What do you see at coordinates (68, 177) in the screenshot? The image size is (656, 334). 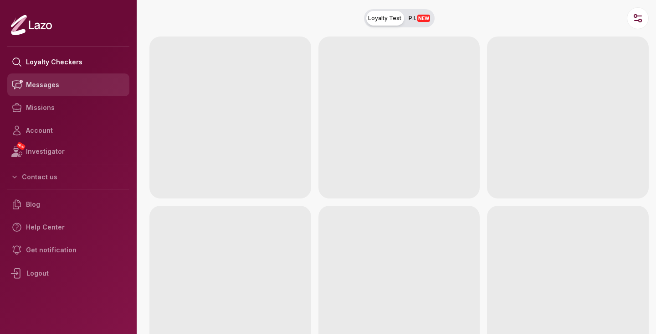 I see `button: Contact us` at bounding box center [68, 177].